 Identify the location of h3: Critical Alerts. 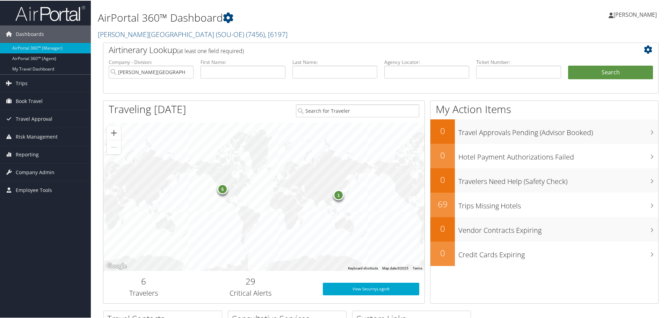
(251, 293).